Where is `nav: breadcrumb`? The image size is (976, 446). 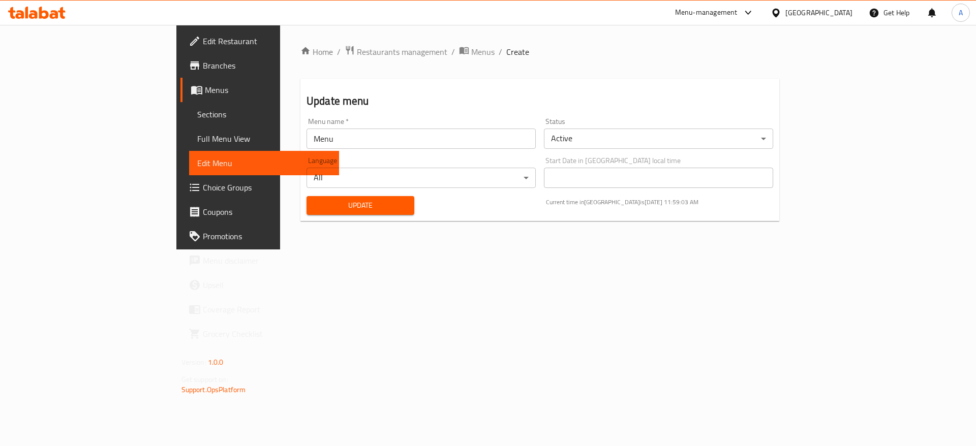 nav: breadcrumb is located at coordinates (540, 52).